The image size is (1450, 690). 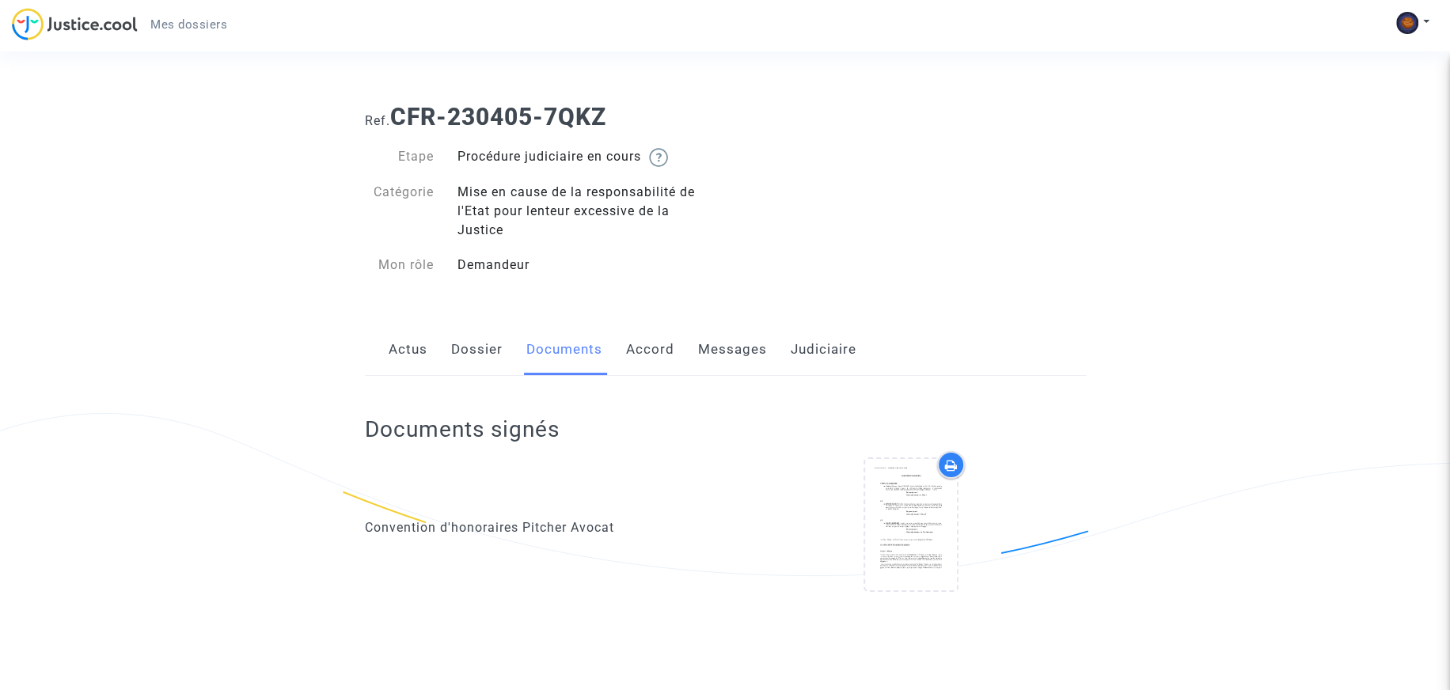 What do you see at coordinates (400, 265) in the screenshot?
I see `div: Mon rôle` at bounding box center [400, 265].